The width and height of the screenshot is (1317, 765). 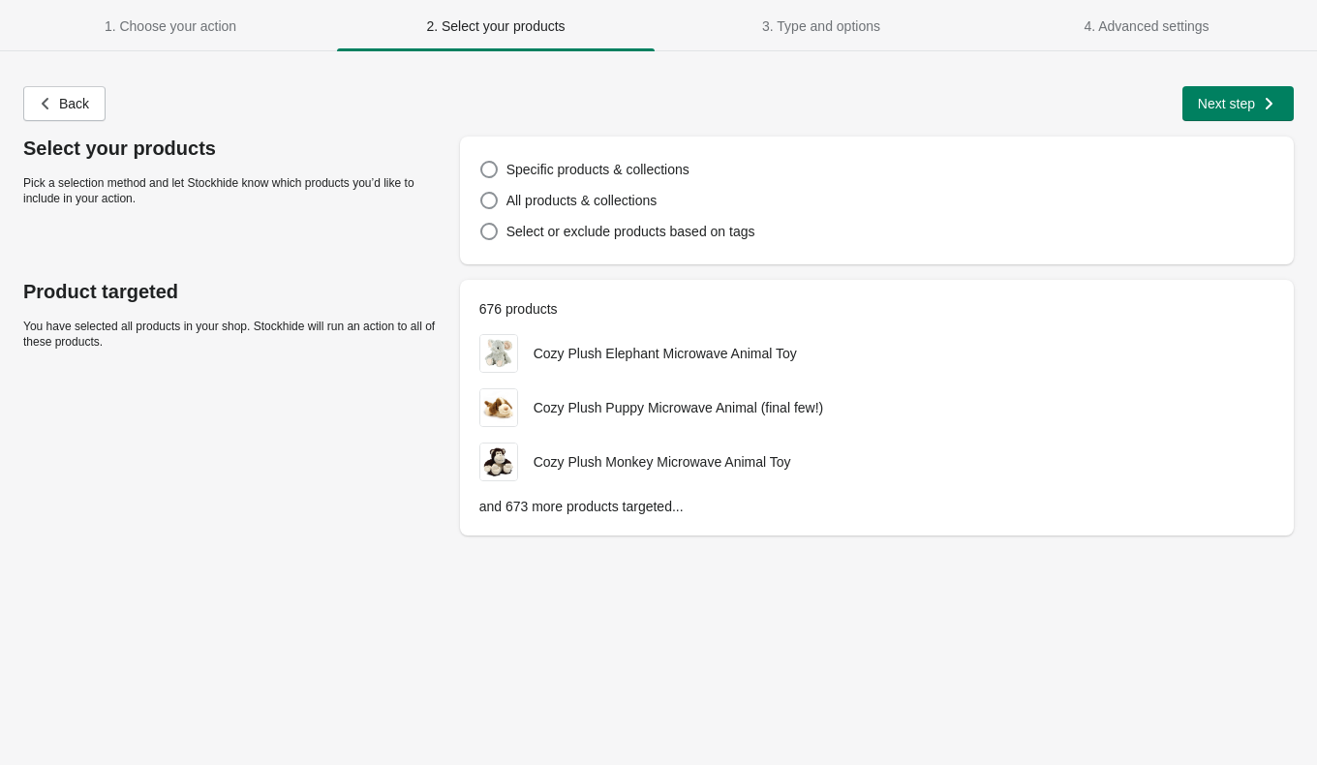 I want to click on span: 3. Type and options, so click(x=821, y=26).